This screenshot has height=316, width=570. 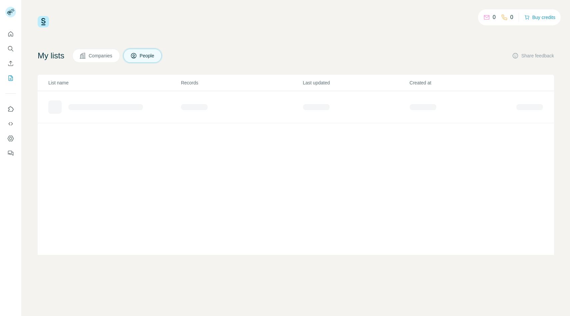 What do you see at coordinates (43, 22) in the screenshot?
I see `img: Surfe Logo` at bounding box center [43, 22].